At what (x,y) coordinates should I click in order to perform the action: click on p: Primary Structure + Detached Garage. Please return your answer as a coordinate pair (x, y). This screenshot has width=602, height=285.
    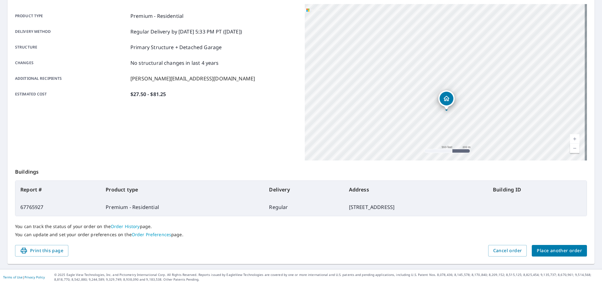
    Looking at the image, I should click on (176, 47).